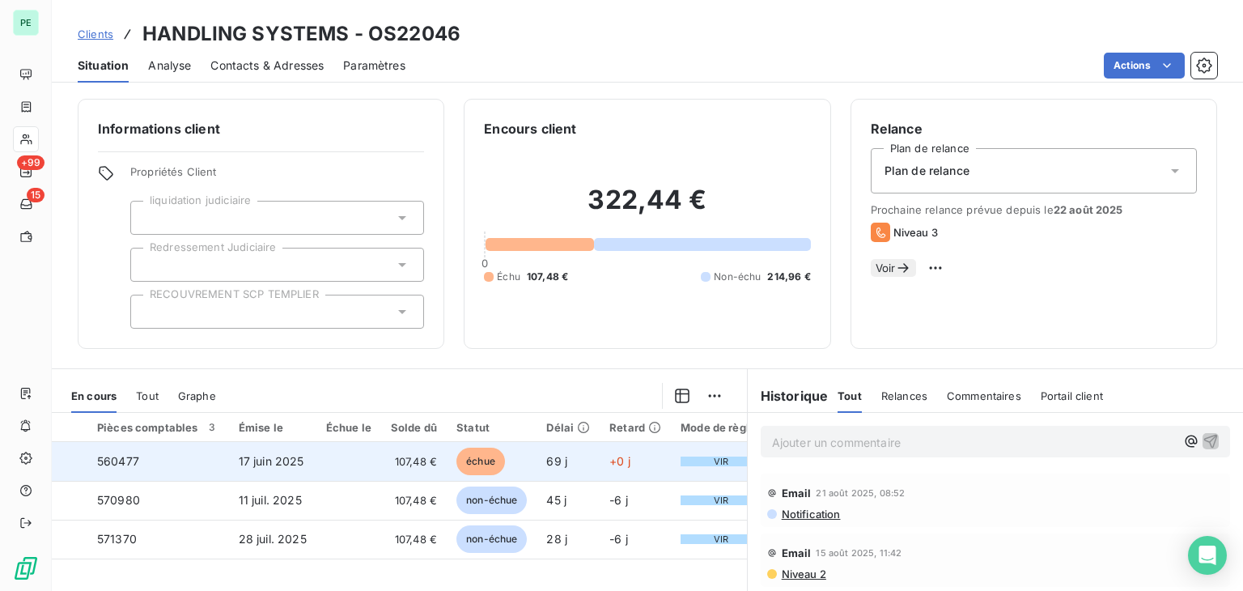 This screenshot has height=591, width=1243. I want to click on div: Délai, so click(568, 427).